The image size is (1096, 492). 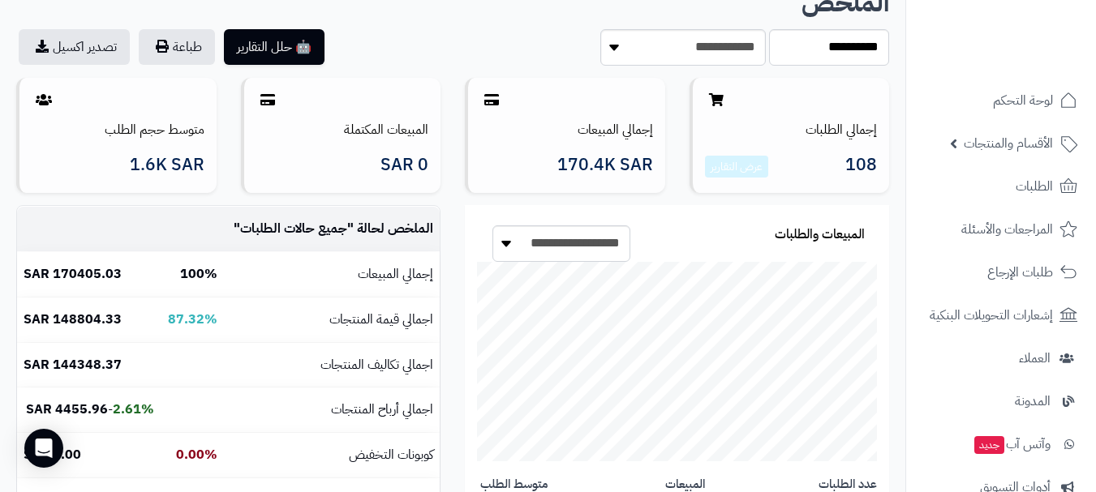 What do you see at coordinates (332, 410) in the screenshot?
I see `td: اجمالي أرباح المنتجات` at bounding box center [332, 410].